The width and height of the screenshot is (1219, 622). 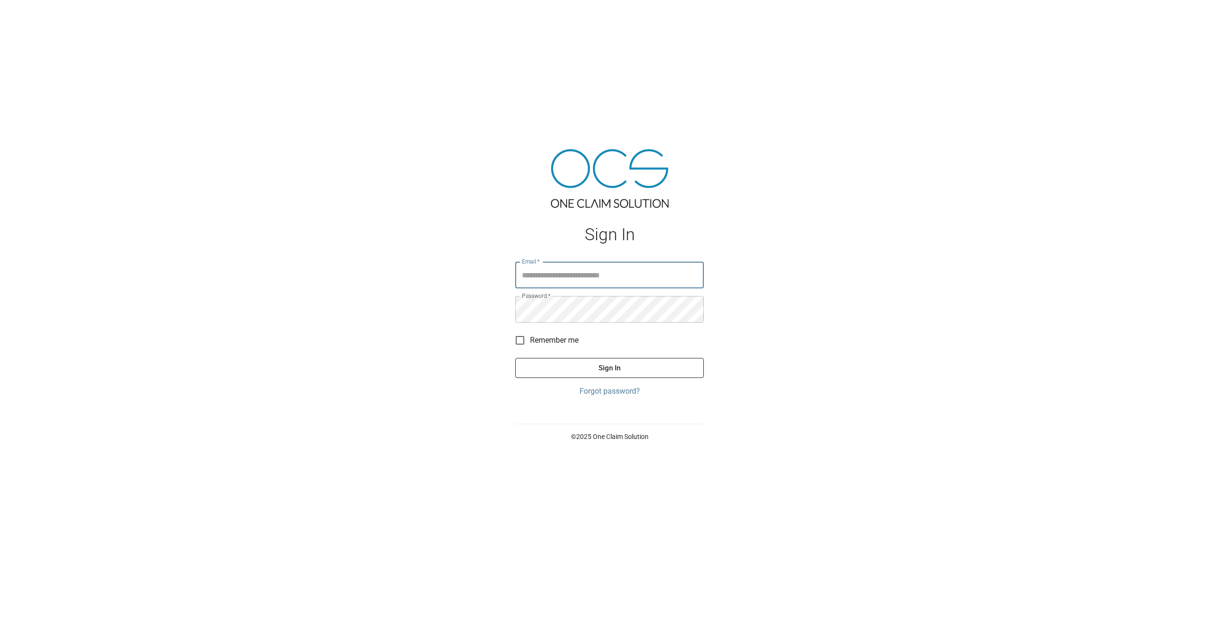 What do you see at coordinates (610, 368) in the screenshot?
I see `button: Sign In` at bounding box center [610, 368].